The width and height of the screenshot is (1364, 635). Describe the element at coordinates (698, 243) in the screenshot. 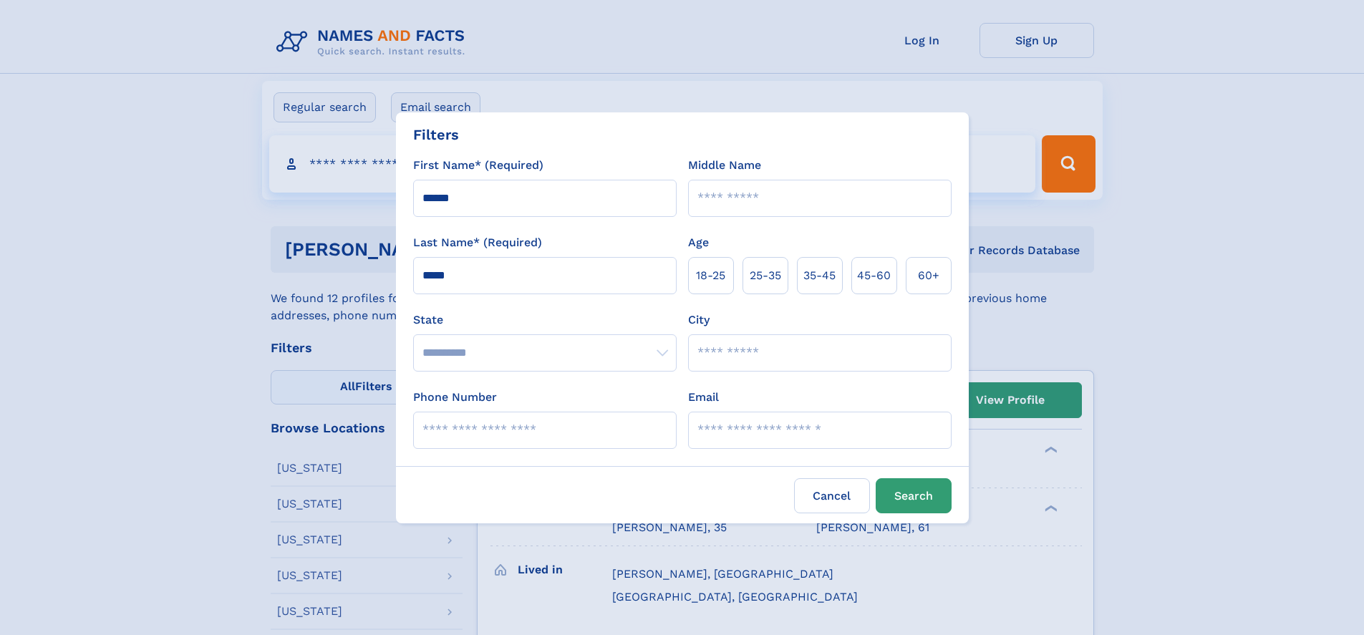

I see `label: Age` at that location.